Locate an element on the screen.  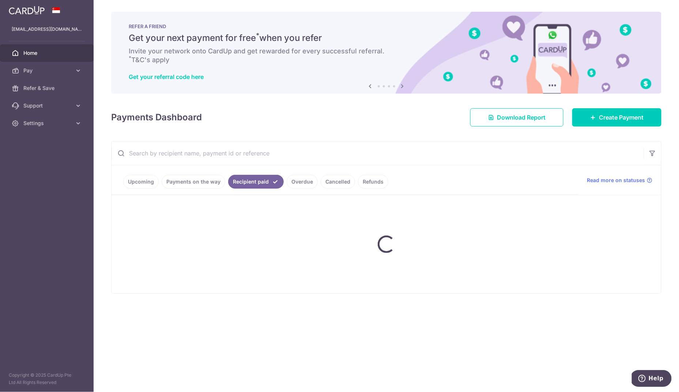
span: Pay is located at coordinates (48, 71).